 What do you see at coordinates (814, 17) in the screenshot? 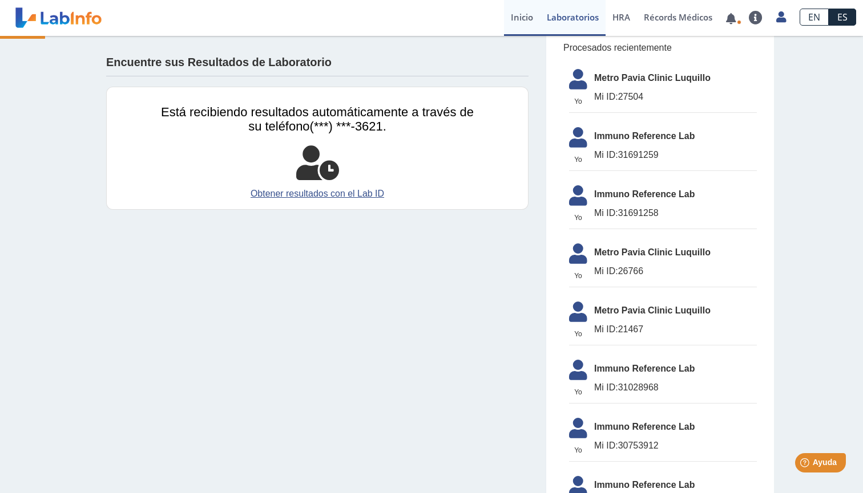
I see `a: EN` at bounding box center [814, 17].